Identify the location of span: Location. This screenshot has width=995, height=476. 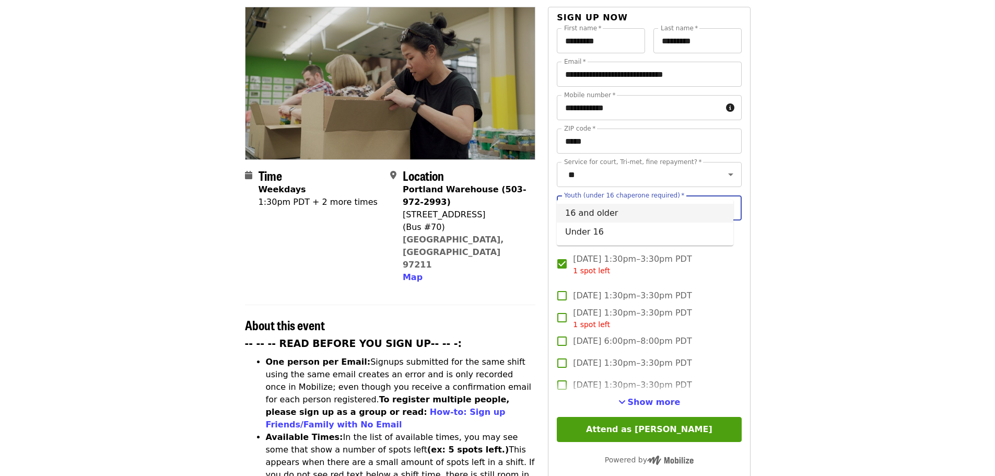
(423, 175).